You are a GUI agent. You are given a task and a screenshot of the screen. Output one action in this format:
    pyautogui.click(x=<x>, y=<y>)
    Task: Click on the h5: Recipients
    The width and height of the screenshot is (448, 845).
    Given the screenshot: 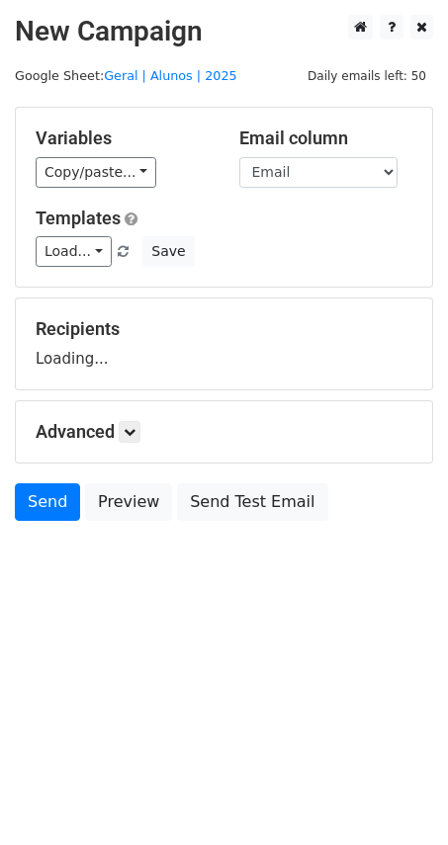 What is the action you would take?
    pyautogui.click(x=223, y=329)
    